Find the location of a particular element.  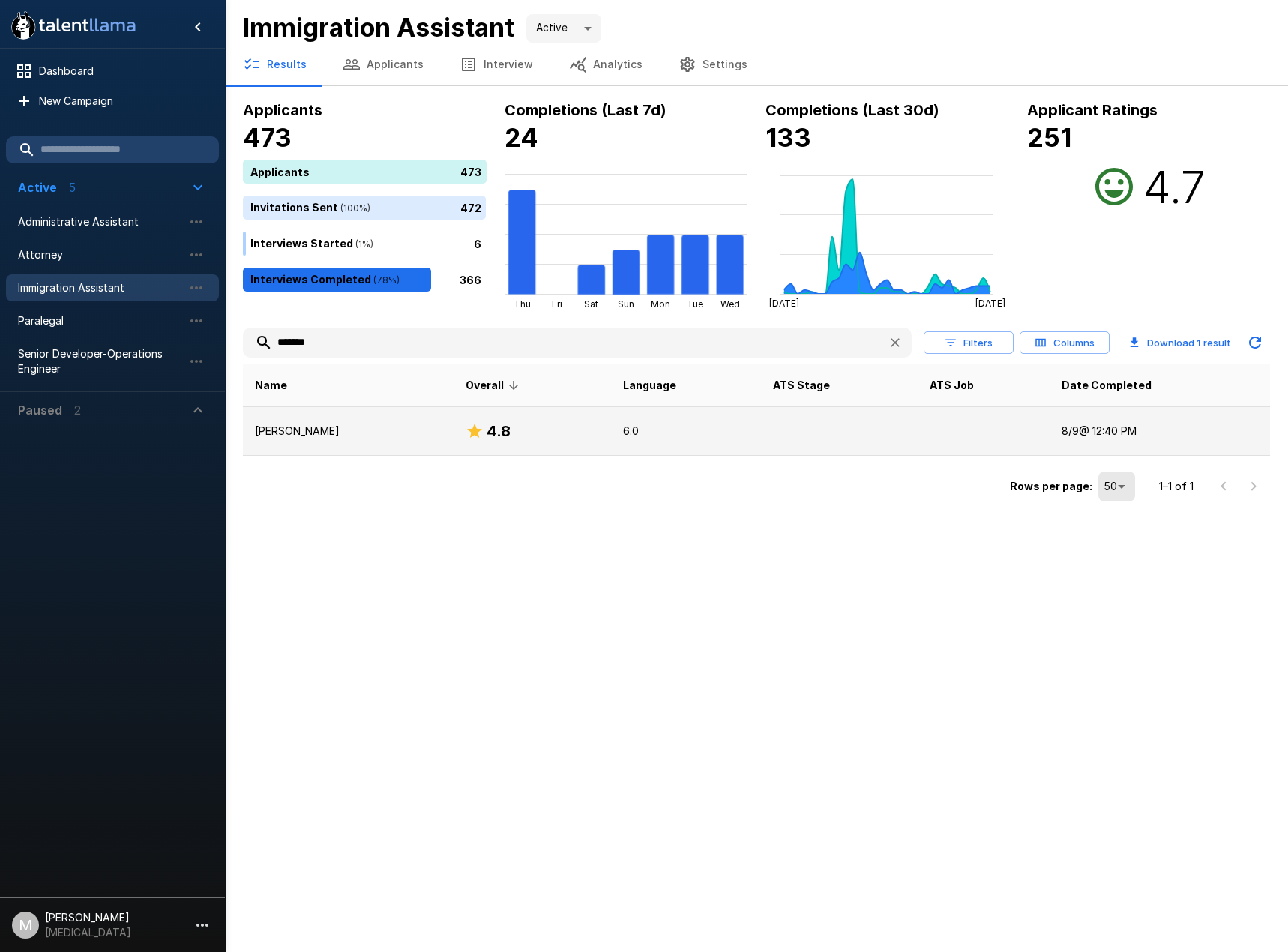

button: Columns is located at coordinates (1065, 343).